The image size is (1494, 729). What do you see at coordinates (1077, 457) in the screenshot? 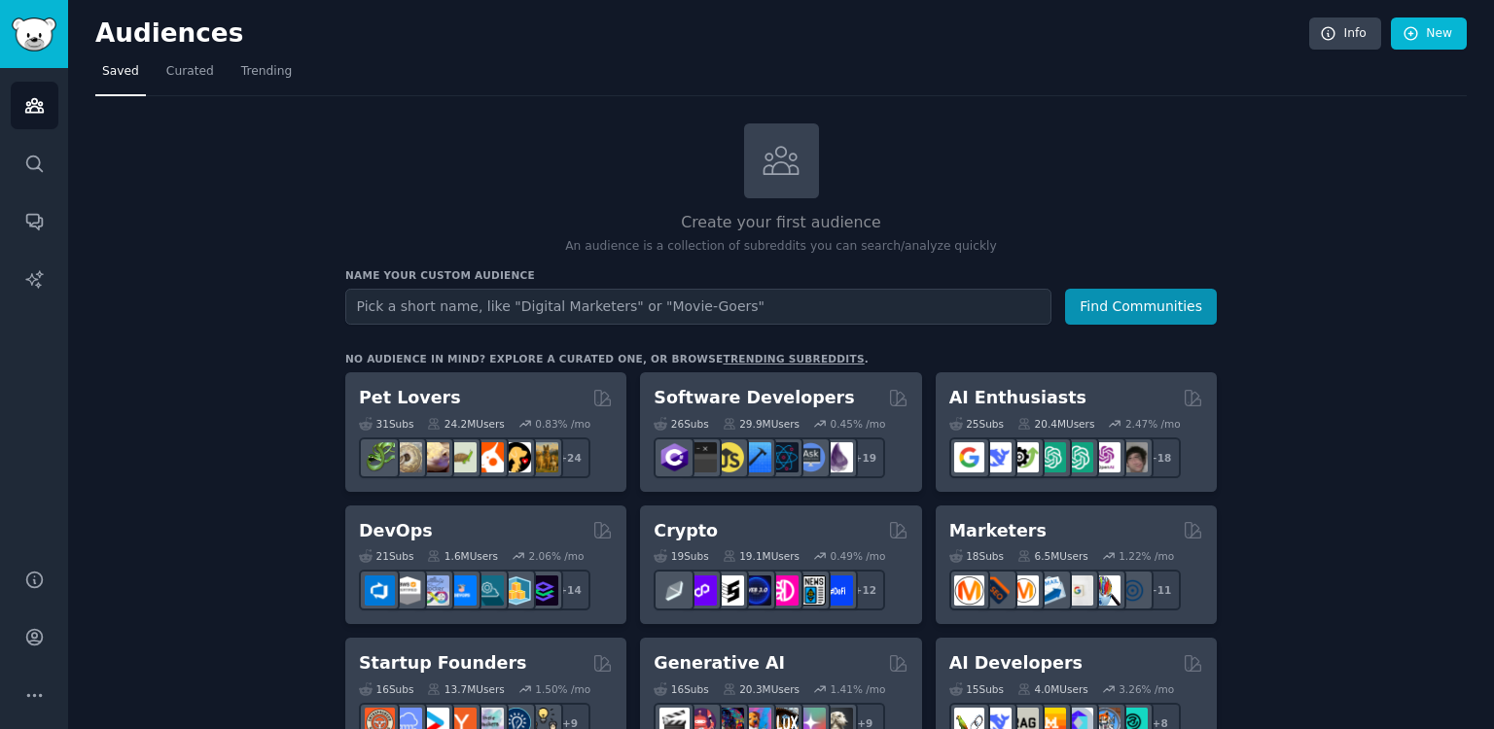
I see `img: chatgpt_prompts_` at bounding box center [1077, 457].